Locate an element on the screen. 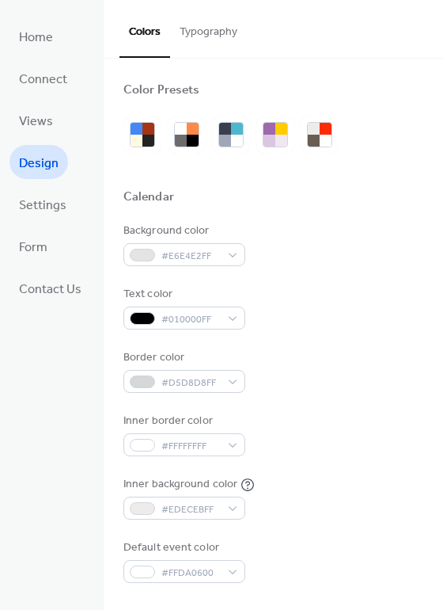  div: Text color is located at coordinates (183, 294).